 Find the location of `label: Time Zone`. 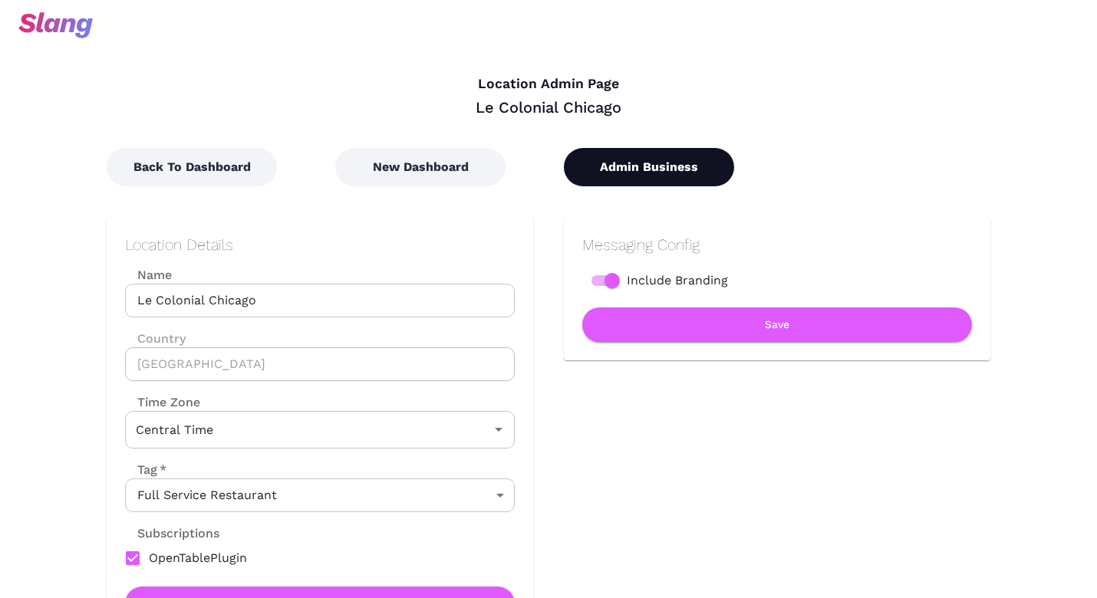

label: Time Zone is located at coordinates (320, 402).